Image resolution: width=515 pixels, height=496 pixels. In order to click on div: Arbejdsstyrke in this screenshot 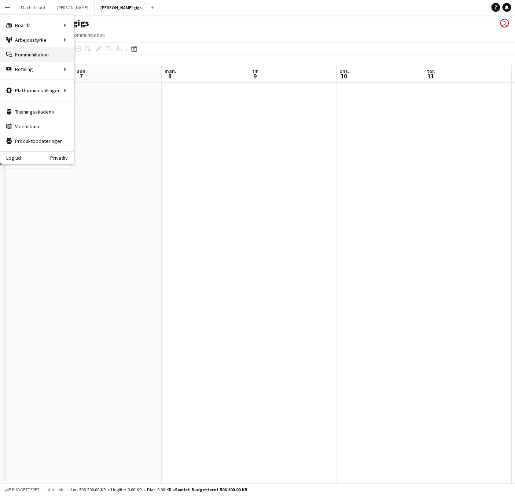, I will do `click(37, 40)`.